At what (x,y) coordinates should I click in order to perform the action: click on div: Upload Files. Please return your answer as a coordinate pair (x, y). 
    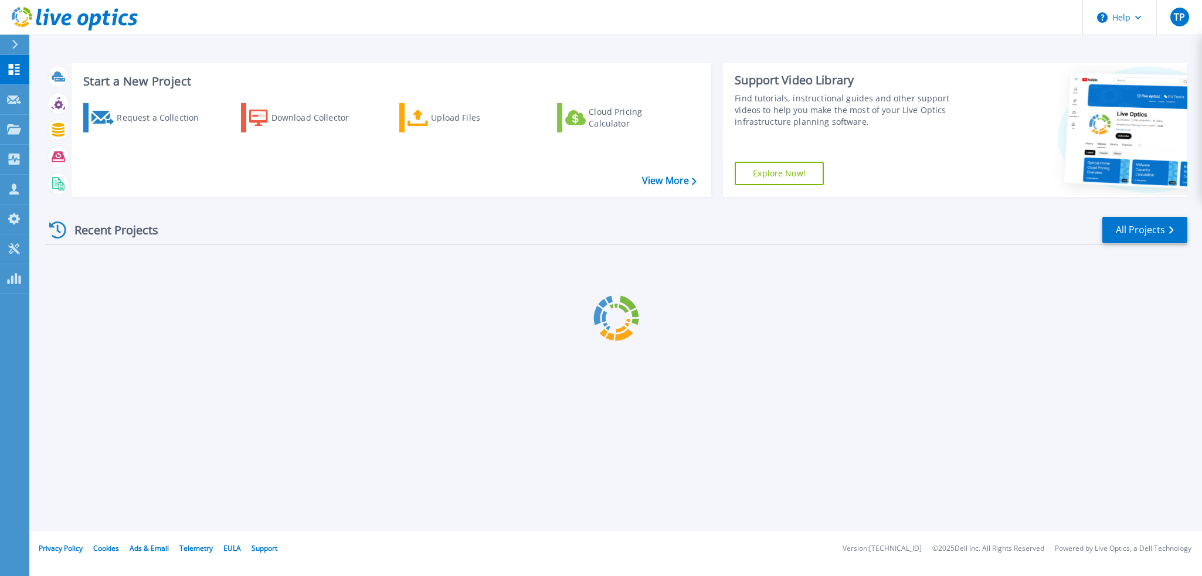
    Looking at the image, I should click on (478, 118).